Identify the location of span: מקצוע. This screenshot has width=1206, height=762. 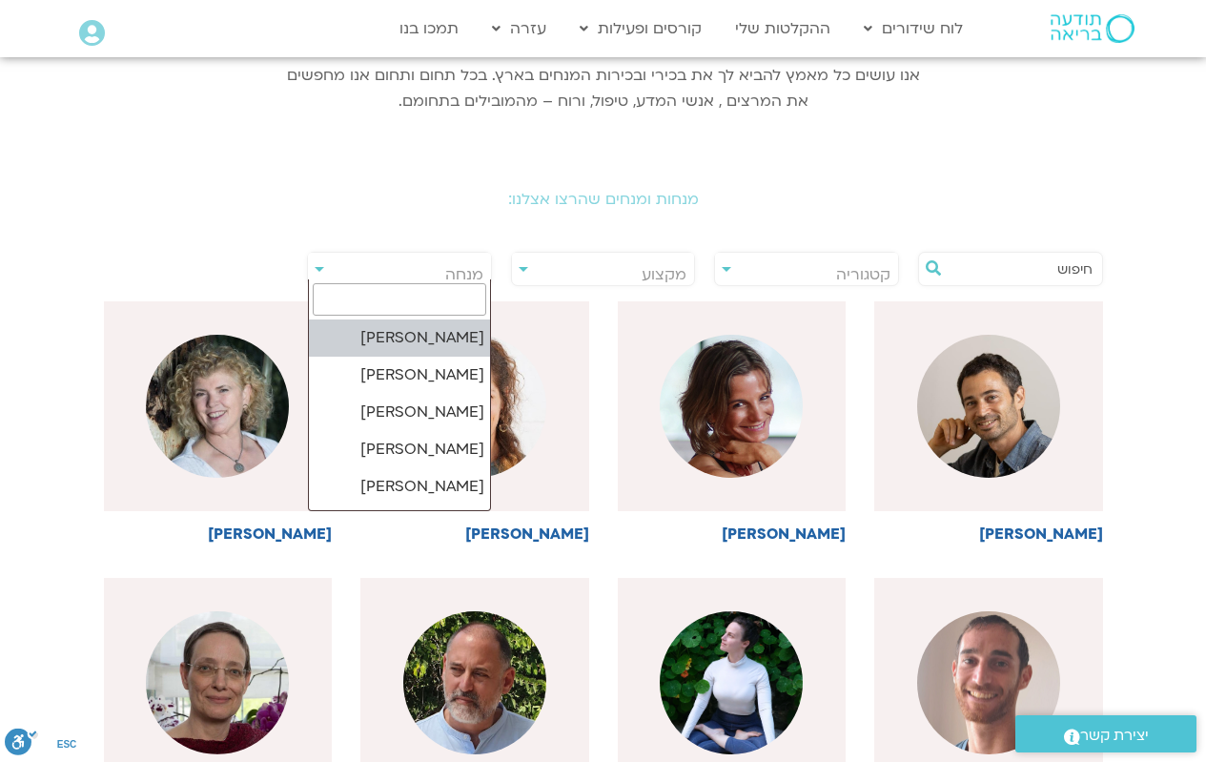
(664, 275).